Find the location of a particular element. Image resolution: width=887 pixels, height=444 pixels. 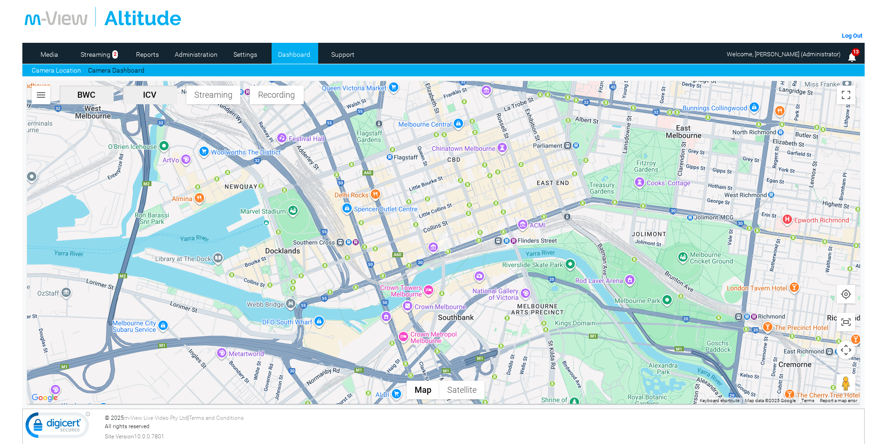

a: m-View Live Video Pty Ltd is located at coordinates (156, 418).